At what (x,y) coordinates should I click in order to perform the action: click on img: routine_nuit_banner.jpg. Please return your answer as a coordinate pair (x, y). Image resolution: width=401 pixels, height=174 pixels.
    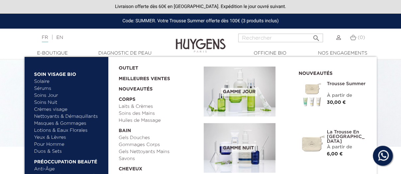
    Looking at the image, I should click on (240, 148).